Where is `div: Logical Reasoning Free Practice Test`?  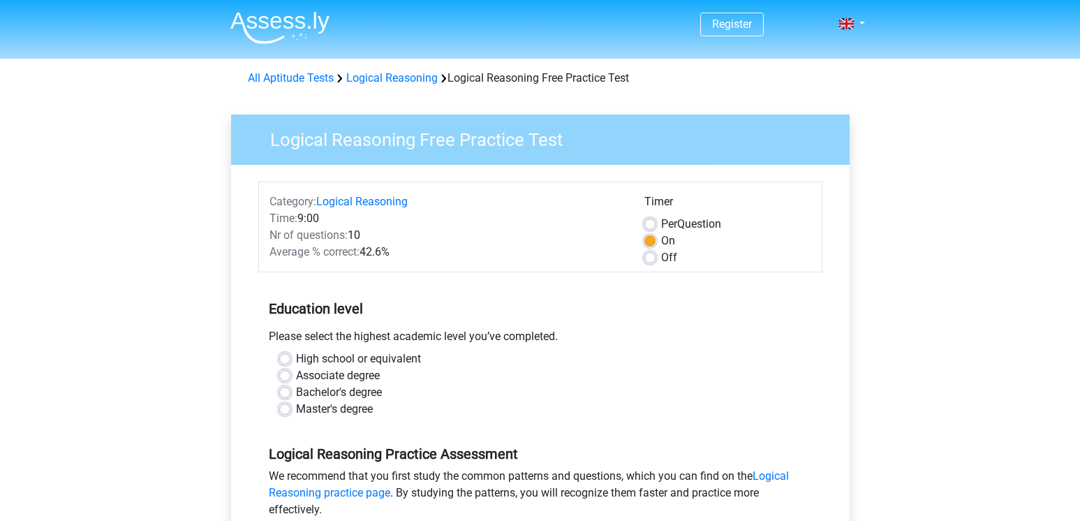 div: Logical Reasoning Free Practice Test is located at coordinates (540, 78).